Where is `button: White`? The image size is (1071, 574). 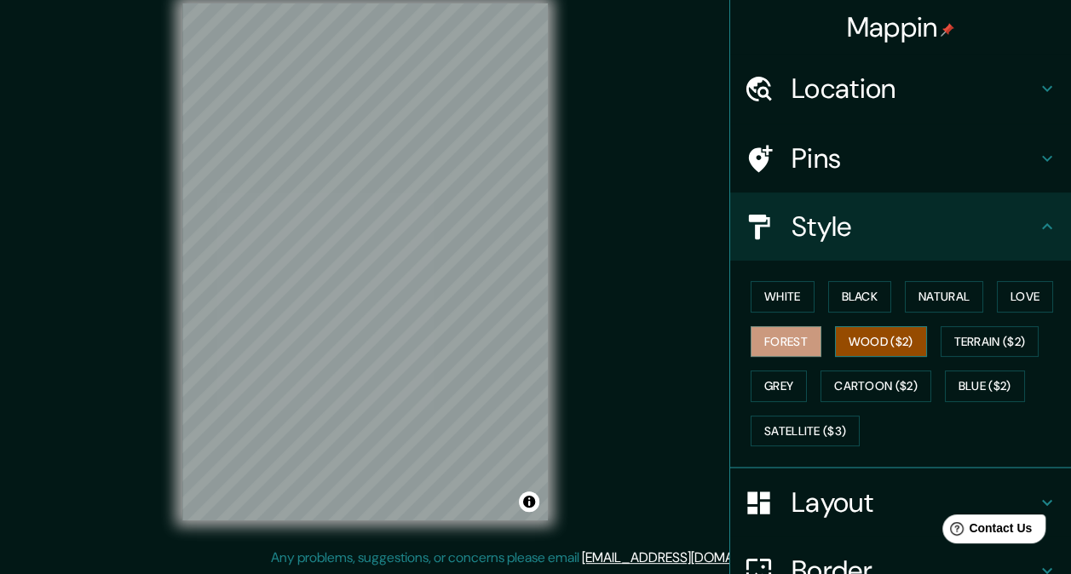
button: White is located at coordinates (782, 297).